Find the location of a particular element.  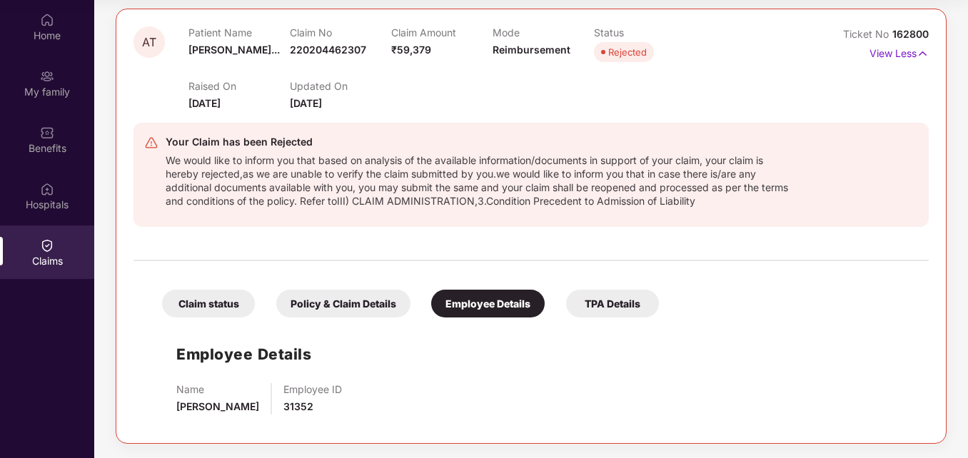

img: svg+xml;base64,PHN2ZyB4bWxucz0iaHR0cDovL3d3dy53My5vcmcvMjAwMC9zdmciIHdpZHRoPSIxNyIgaGVpZ2h0PSIxNy... is located at coordinates (923, 54).